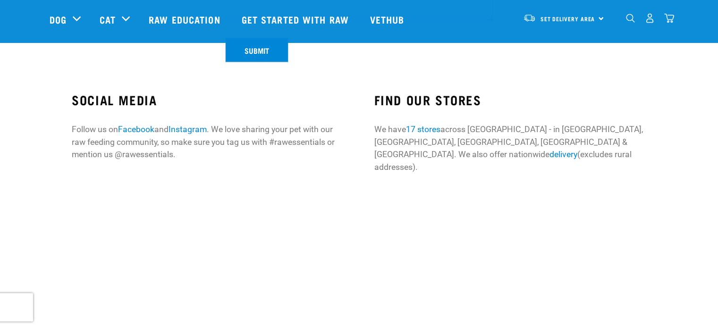  Describe the element at coordinates (58, 19) in the screenshot. I see `a: Dog` at that location.